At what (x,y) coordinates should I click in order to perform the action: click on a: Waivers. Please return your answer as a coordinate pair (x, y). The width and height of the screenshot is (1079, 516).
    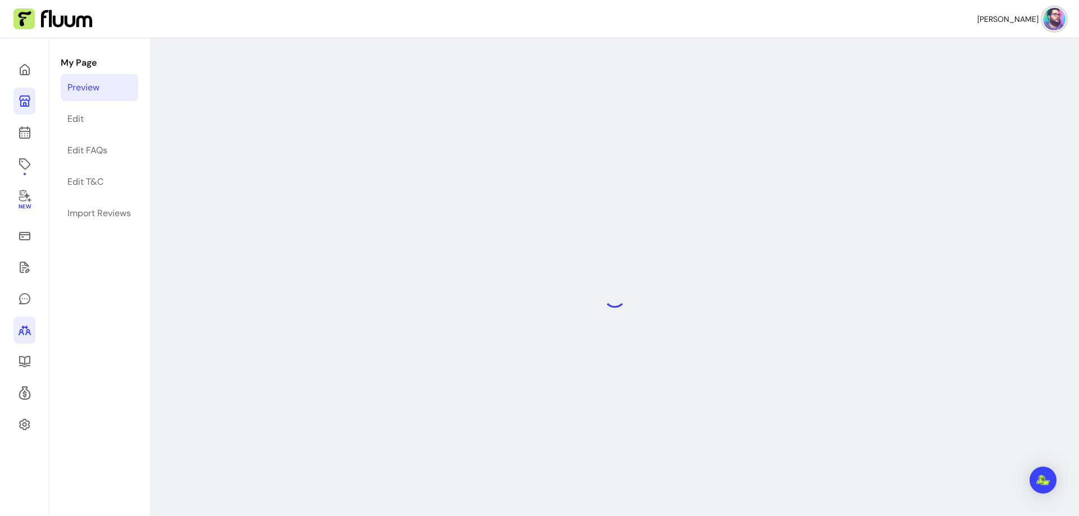
    Looking at the image, I should click on (24, 267).